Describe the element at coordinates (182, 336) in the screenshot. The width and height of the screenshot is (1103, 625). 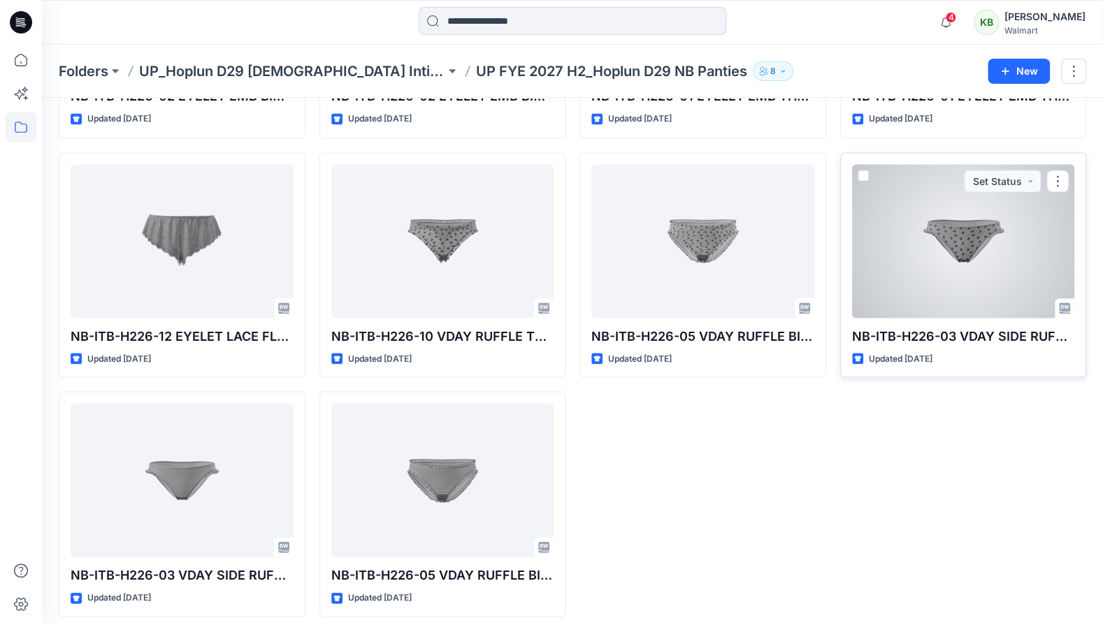
I see `p: NB-ITB-H226-12 EYELET LACE FLUTTER SHORT` at that location.